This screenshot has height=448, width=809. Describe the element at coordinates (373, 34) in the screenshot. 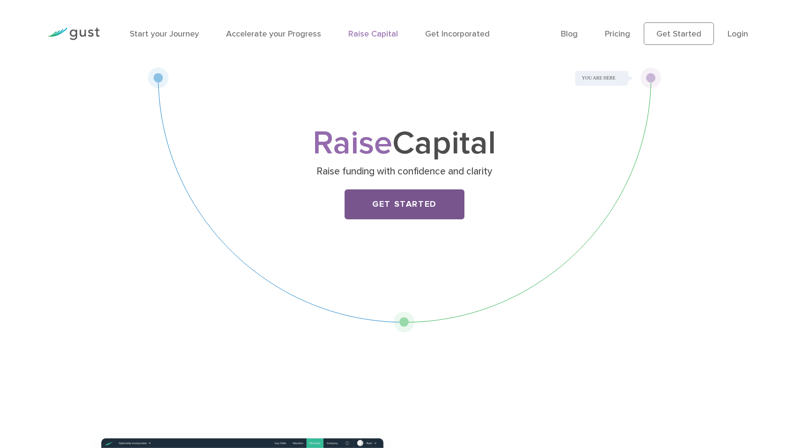

I see `a: Raise Capital` at that location.